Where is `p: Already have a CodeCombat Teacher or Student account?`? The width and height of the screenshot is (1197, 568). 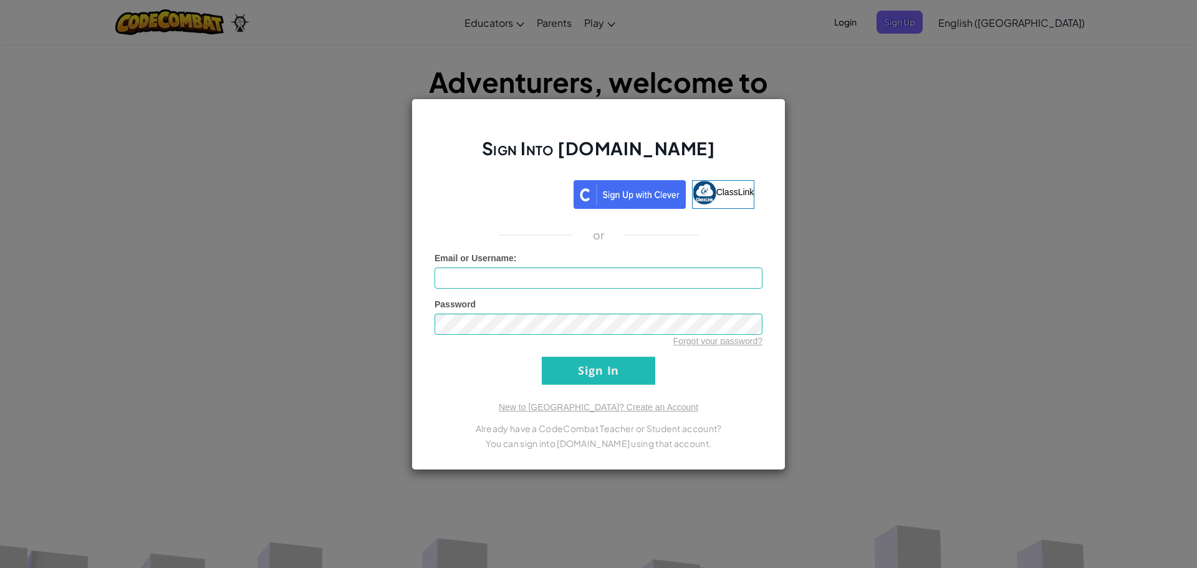 p: Already have a CodeCombat Teacher or Student account? is located at coordinates (599, 428).